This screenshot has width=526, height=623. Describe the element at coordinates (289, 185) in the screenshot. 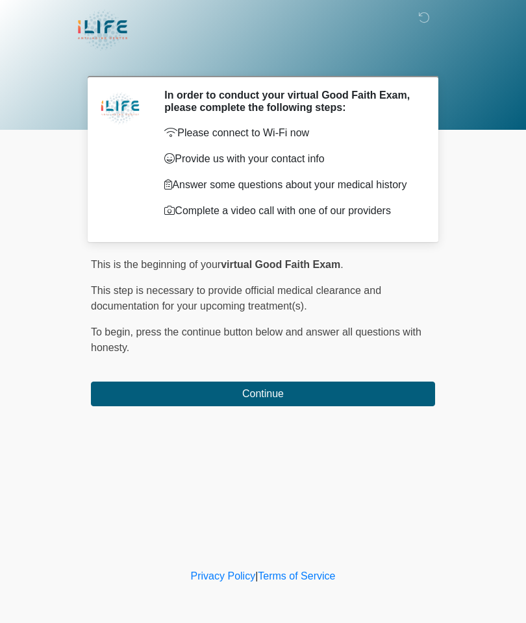

I see `p: Answer some questions about your medical history` at that location.